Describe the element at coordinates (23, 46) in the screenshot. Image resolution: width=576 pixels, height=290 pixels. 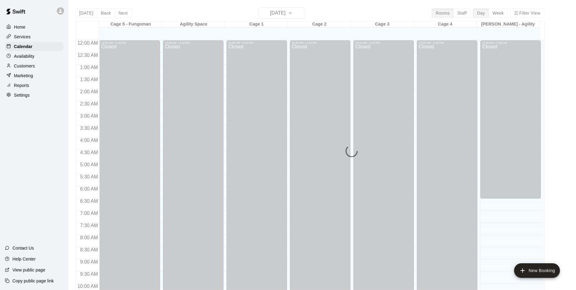
I see `p: Calendar` at that location.